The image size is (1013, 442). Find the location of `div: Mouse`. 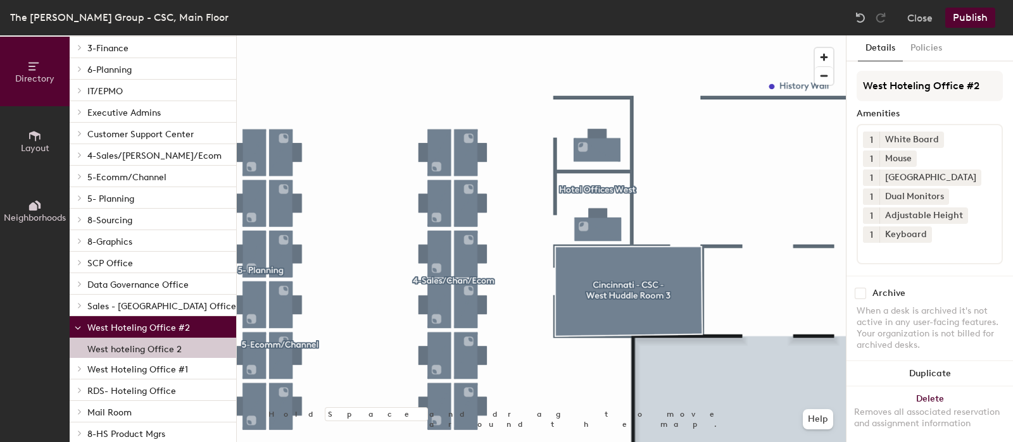

div: Mouse is located at coordinates (897, 159).